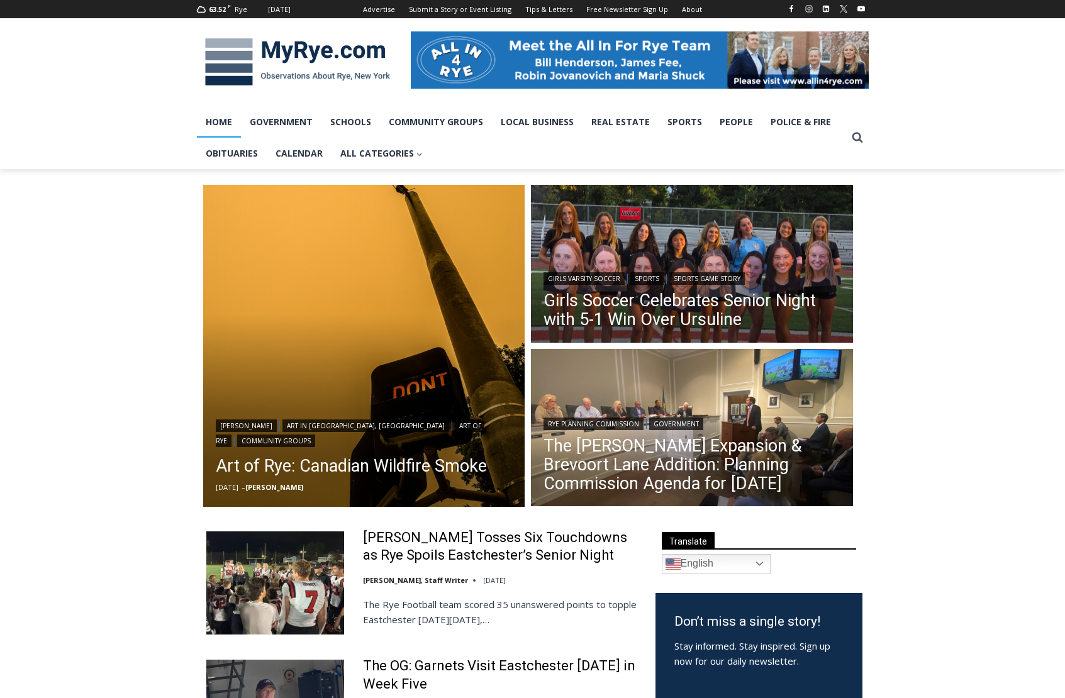 The height and width of the screenshot is (698, 1065). I want to click on a: Facebook, so click(791, 9).